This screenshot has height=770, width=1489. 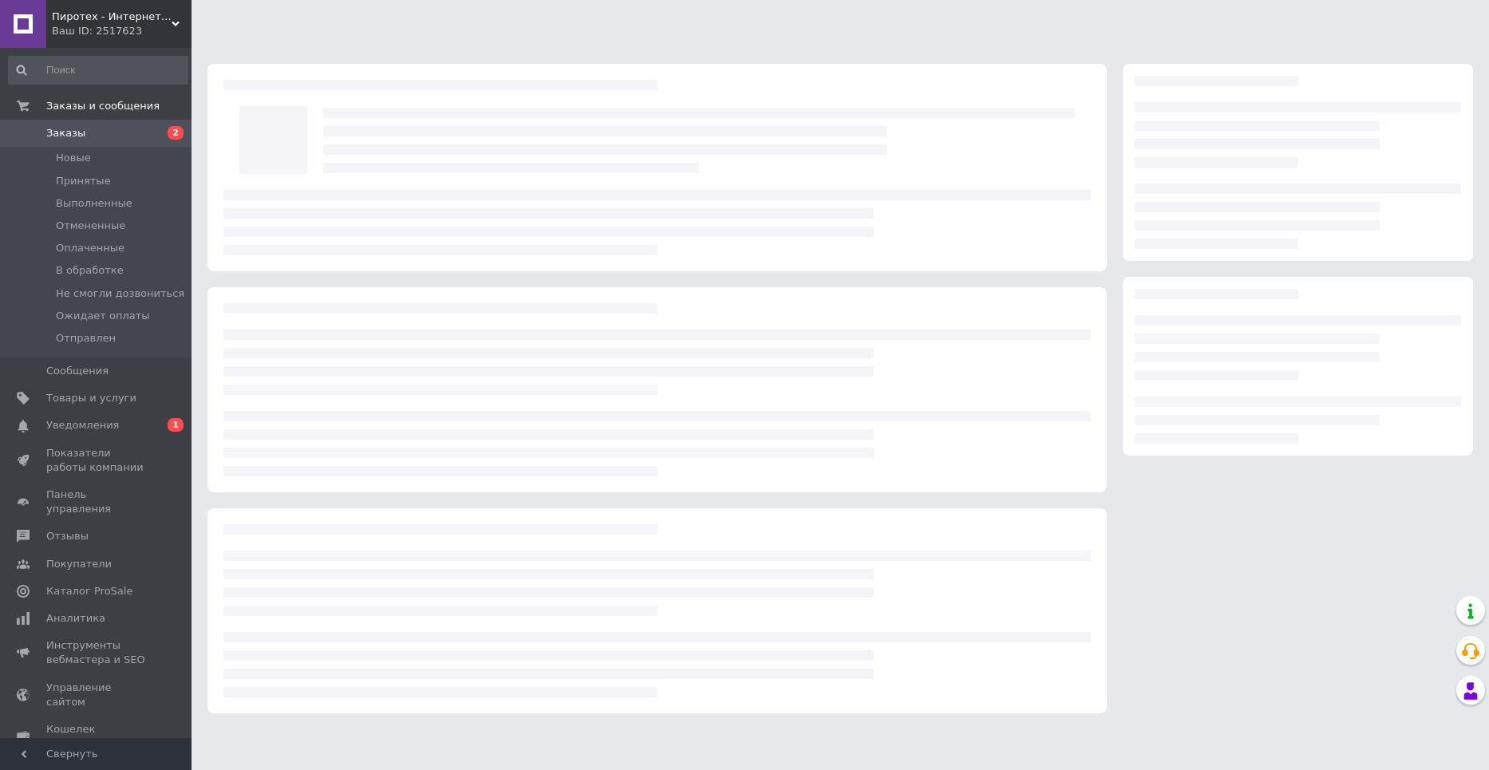 What do you see at coordinates (97, 737) in the screenshot?
I see `span: Кошелек компании` at bounding box center [97, 737].